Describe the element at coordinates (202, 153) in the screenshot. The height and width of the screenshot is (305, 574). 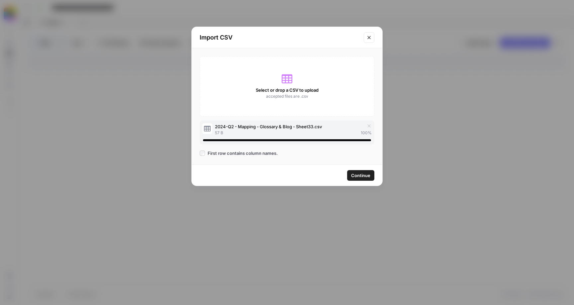
I see `input: First row contains column names.` at that location.